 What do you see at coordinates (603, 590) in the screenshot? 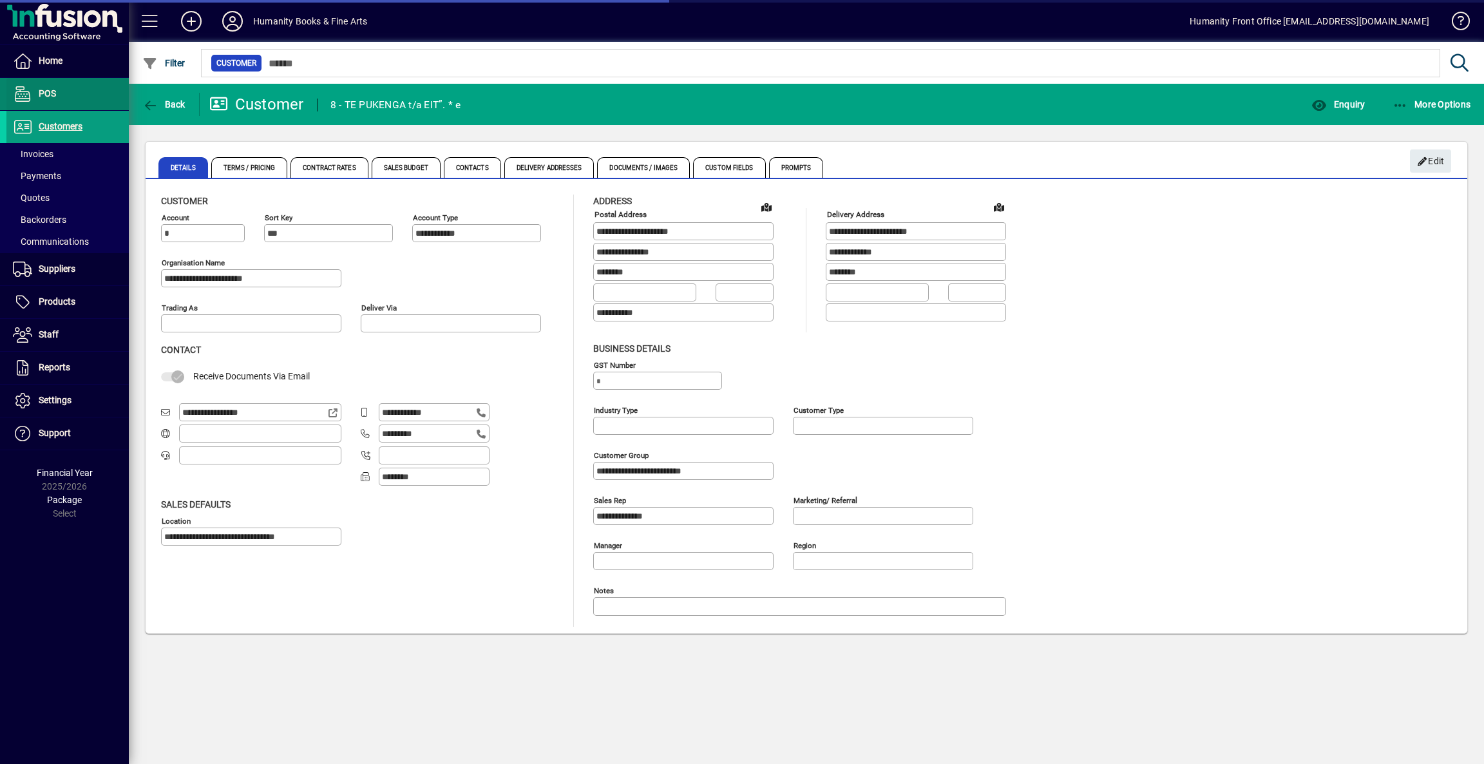
I see `mat-label: Notes` at bounding box center [603, 590].